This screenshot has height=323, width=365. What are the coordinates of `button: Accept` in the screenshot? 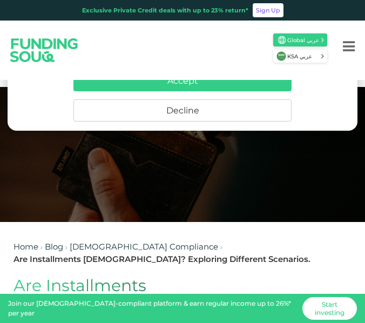 It's located at (183, 81).